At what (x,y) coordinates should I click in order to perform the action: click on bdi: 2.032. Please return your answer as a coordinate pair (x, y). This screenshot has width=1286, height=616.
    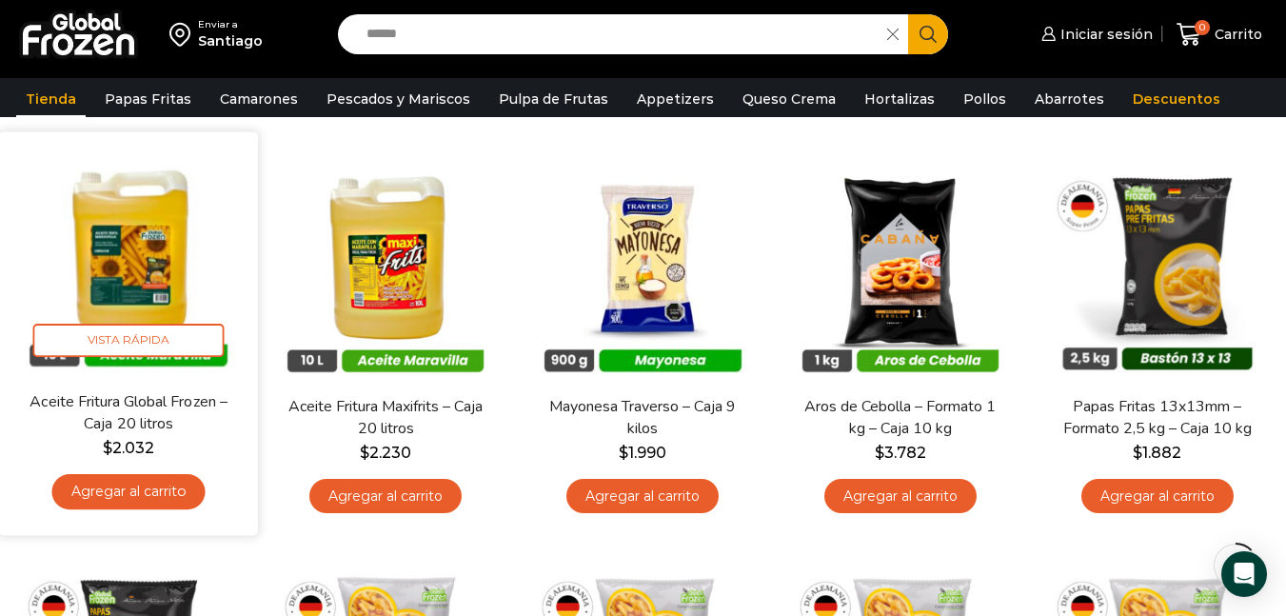
    Looking at the image, I should click on (129, 448).